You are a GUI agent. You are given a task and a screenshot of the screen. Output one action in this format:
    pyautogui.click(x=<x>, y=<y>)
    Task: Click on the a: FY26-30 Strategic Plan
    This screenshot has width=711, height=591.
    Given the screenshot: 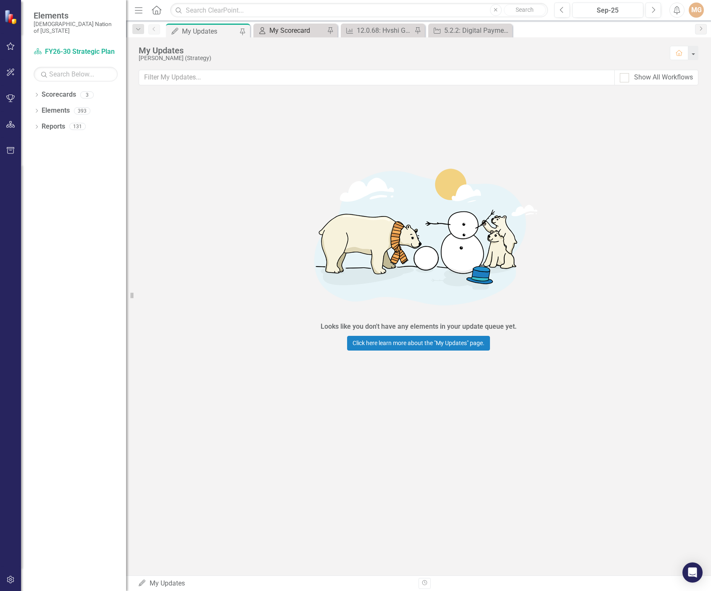 What is the action you would take?
    pyautogui.click(x=76, y=52)
    